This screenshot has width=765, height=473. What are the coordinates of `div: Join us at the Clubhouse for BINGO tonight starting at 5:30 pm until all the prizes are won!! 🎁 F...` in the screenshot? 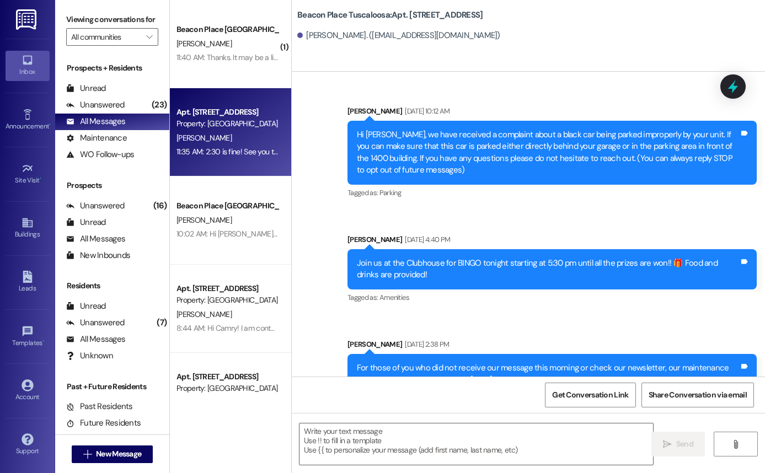 It's located at (547, 269).